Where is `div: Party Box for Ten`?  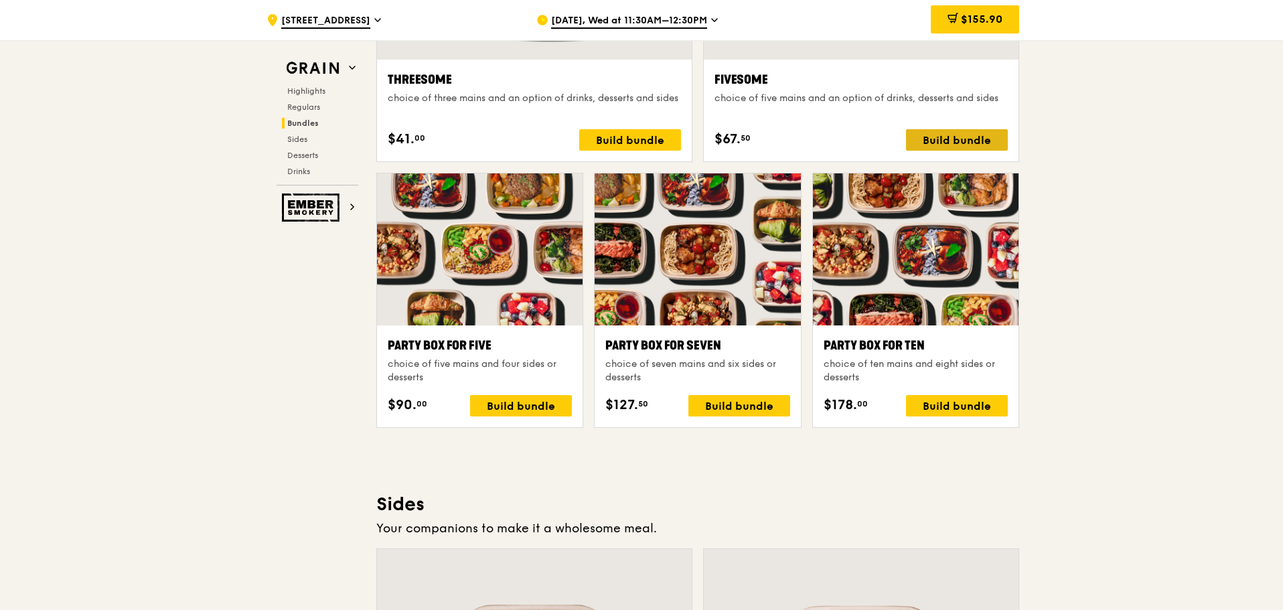
div: Party Box for Ten is located at coordinates (915, 345).